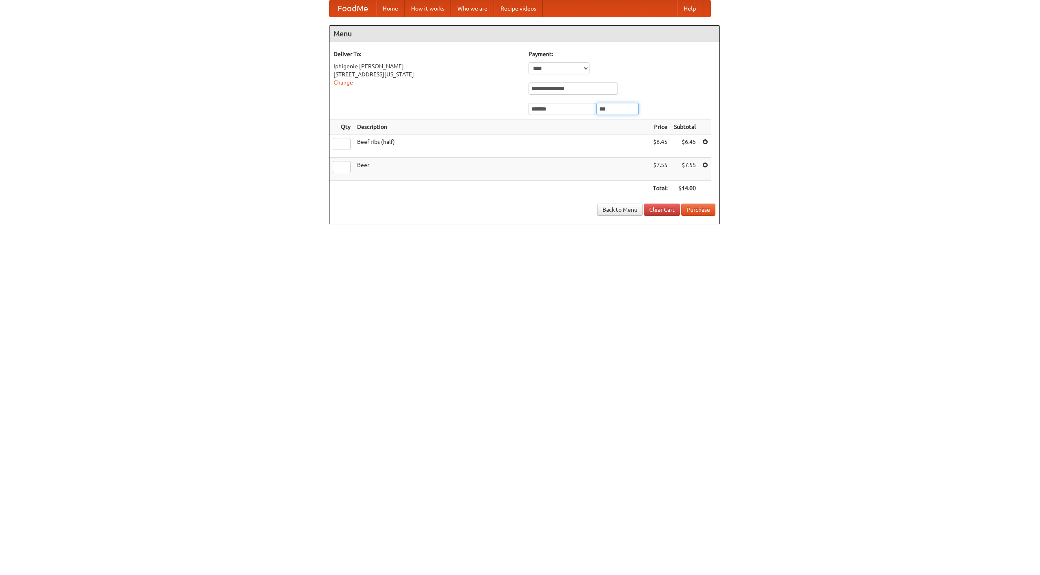 The height and width of the screenshot is (575, 1040). What do you see at coordinates (473, 9) in the screenshot?
I see `a: Who we are` at bounding box center [473, 9].